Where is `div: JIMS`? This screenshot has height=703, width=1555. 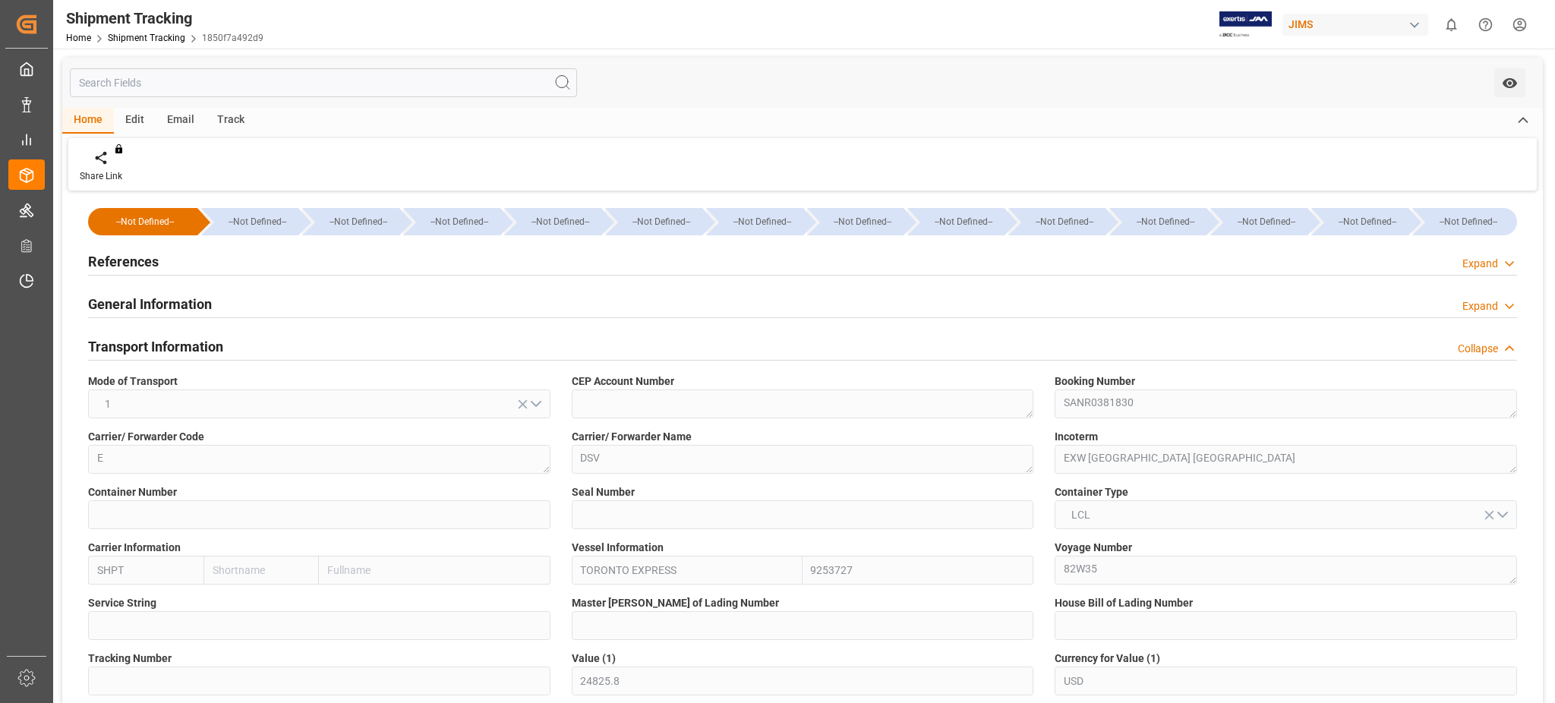
div: JIMS is located at coordinates (1355, 24).